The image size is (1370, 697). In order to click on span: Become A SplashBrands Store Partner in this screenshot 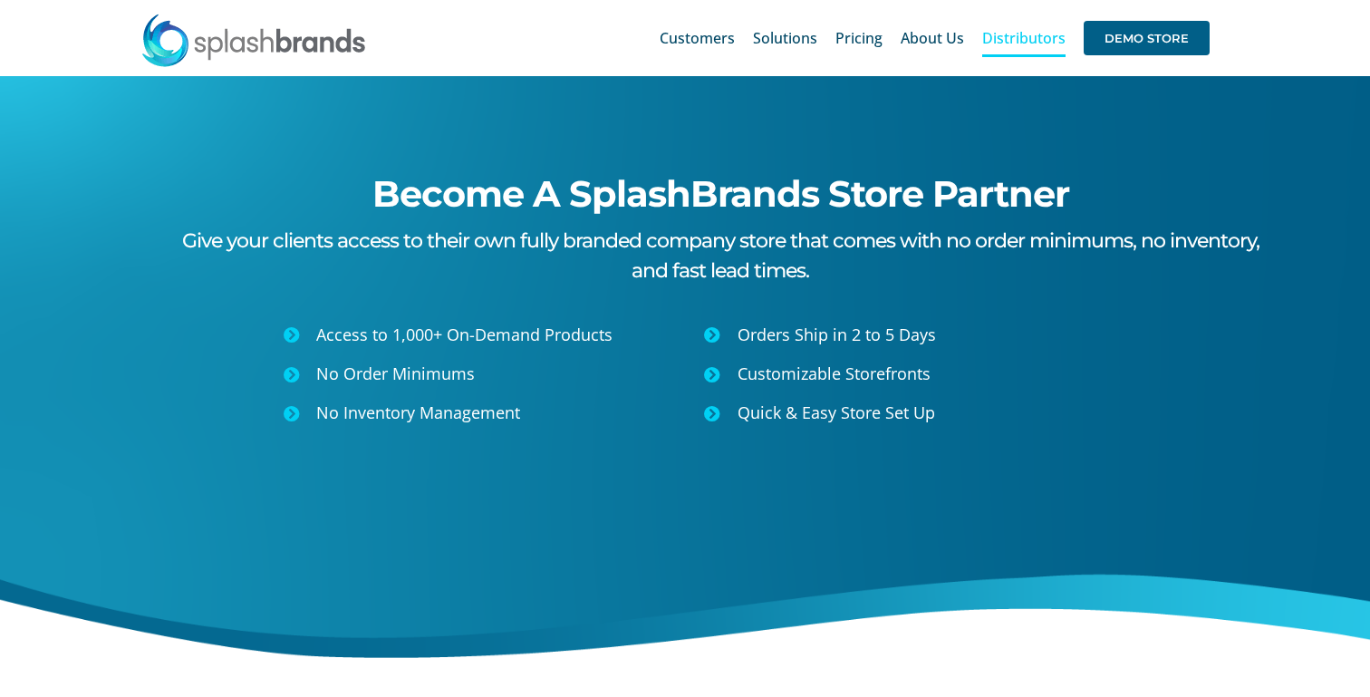, I will do `click(721, 193)`.